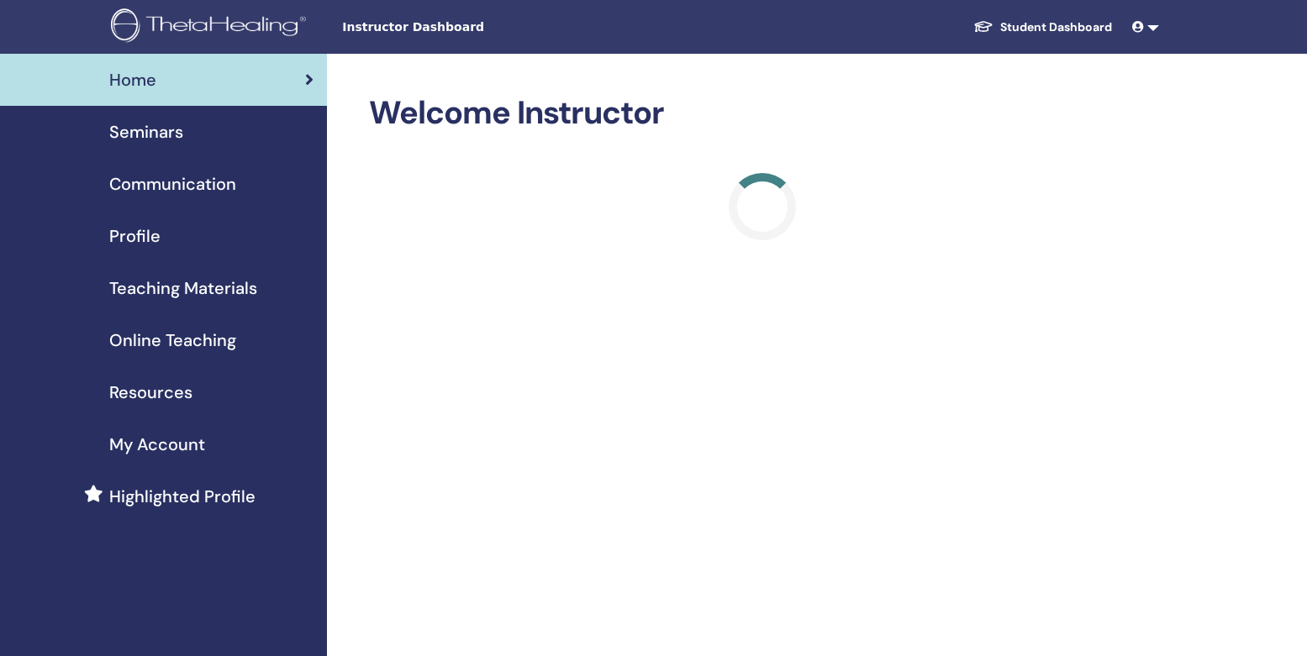 The width and height of the screenshot is (1307, 656). Describe the element at coordinates (983, 26) in the screenshot. I see `img: graduation-cap-white.svg` at that location.